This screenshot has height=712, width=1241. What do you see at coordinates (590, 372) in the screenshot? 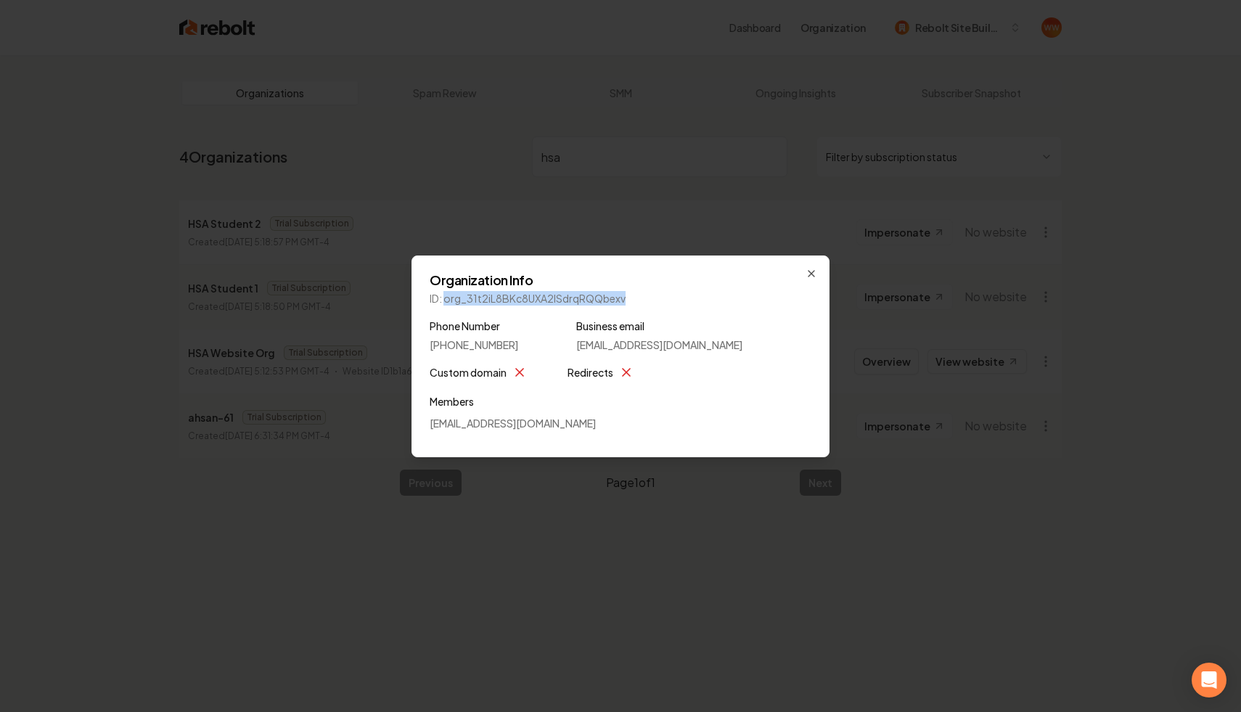
I see `label: Redirects` at bounding box center [590, 372].